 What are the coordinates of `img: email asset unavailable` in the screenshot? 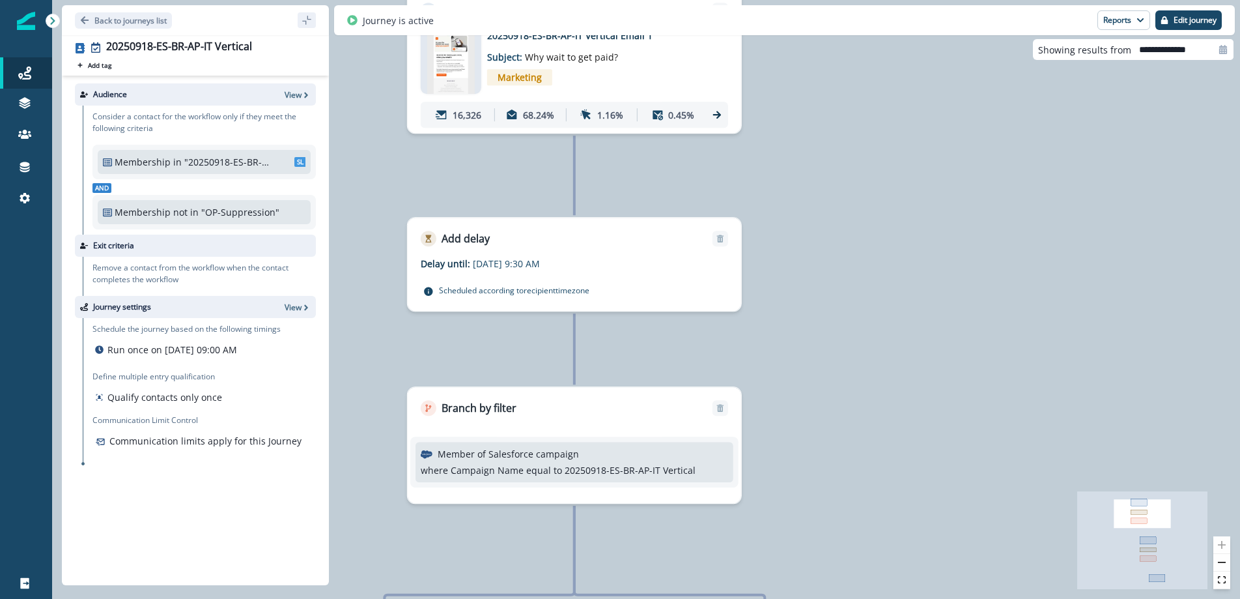 It's located at (451, 61).